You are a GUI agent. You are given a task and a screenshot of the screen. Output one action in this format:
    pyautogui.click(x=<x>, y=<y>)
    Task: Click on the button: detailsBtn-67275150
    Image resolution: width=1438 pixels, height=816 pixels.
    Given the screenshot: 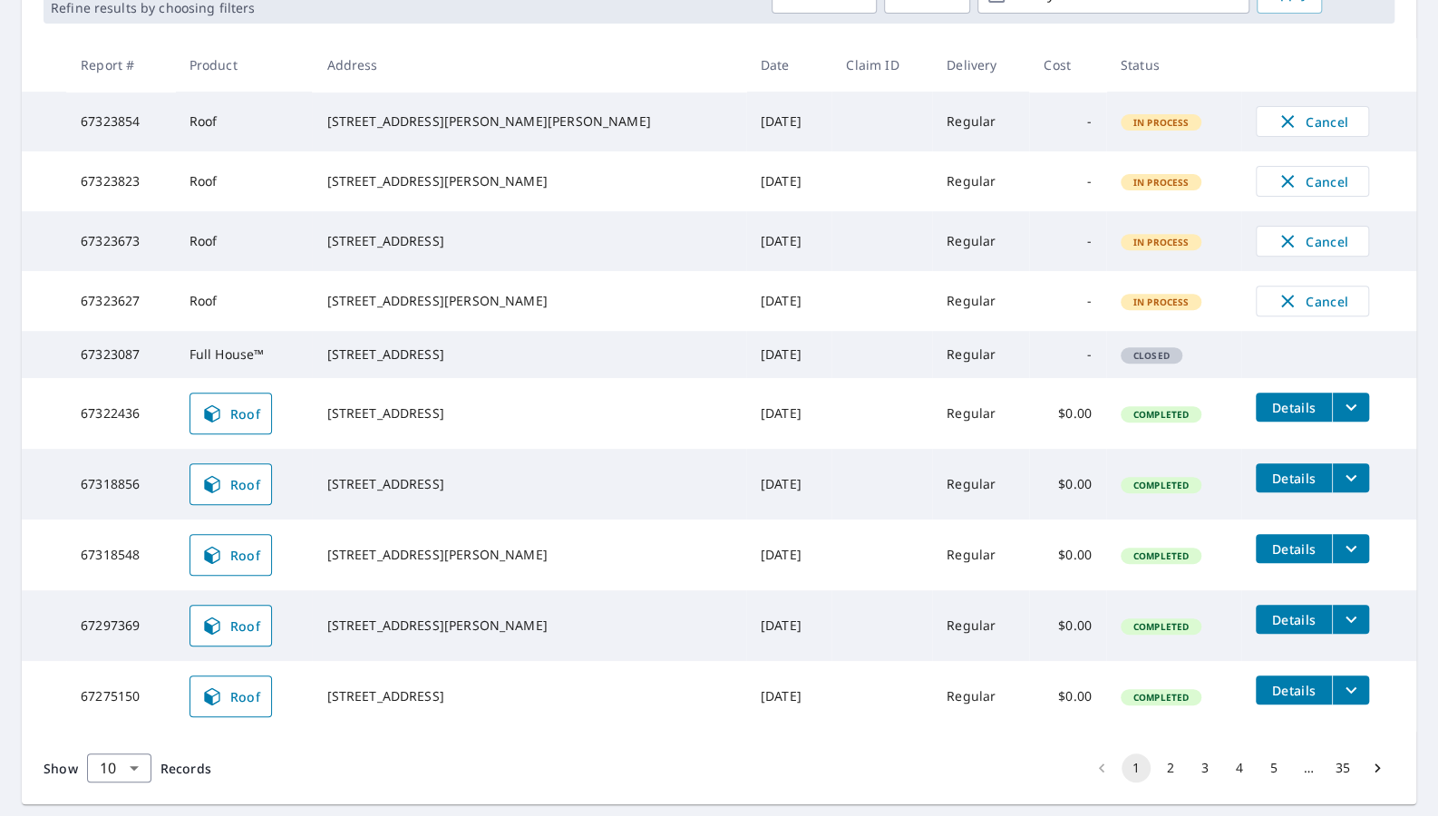 What is the action you would take?
    pyautogui.click(x=1294, y=690)
    